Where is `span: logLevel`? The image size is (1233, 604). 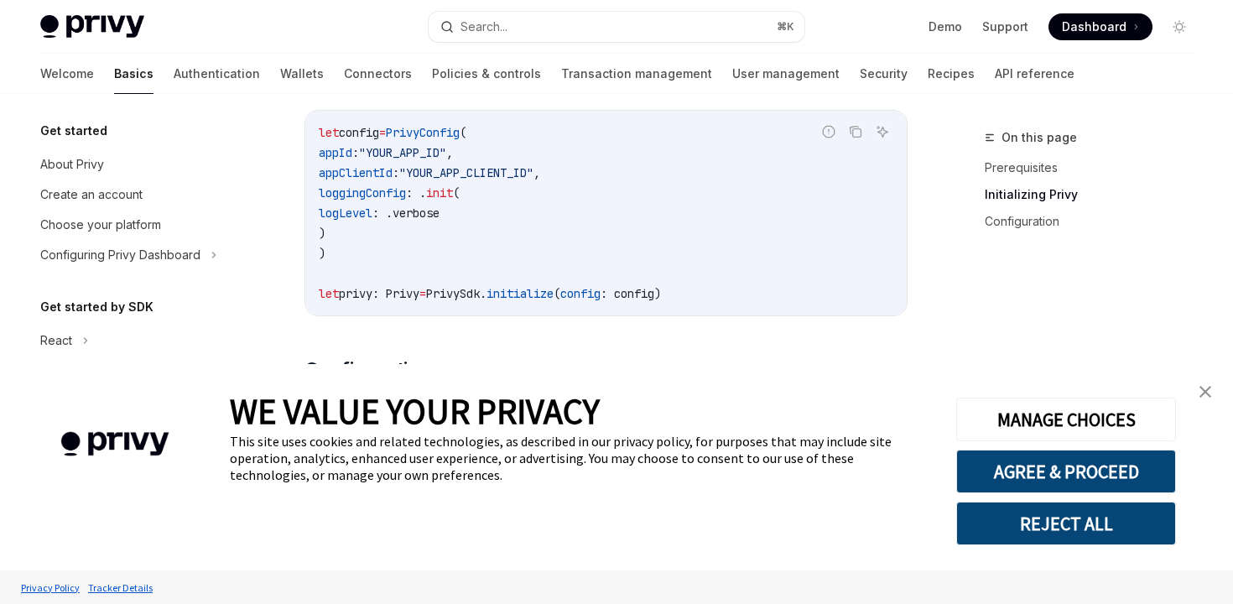 span: logLevel is located at coordinates (346, 213).